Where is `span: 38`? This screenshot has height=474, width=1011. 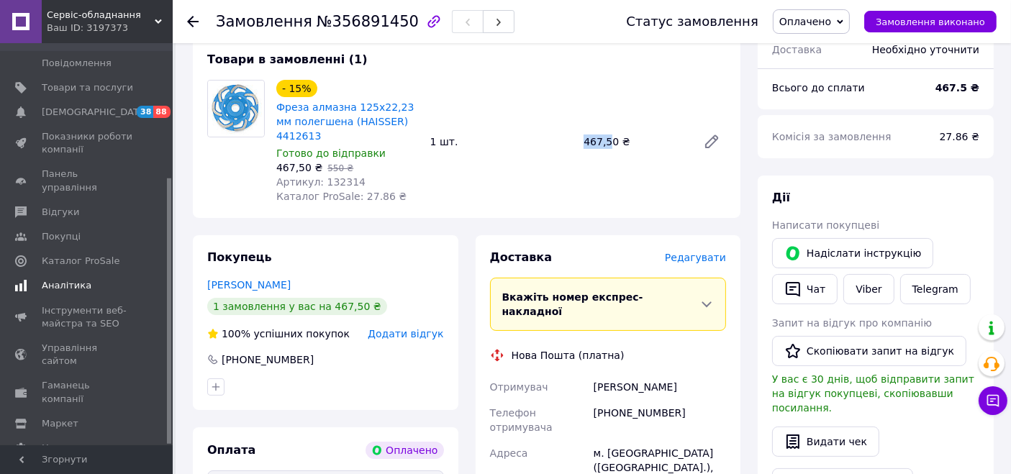 span: 38 is located at coordinates (145, 112).